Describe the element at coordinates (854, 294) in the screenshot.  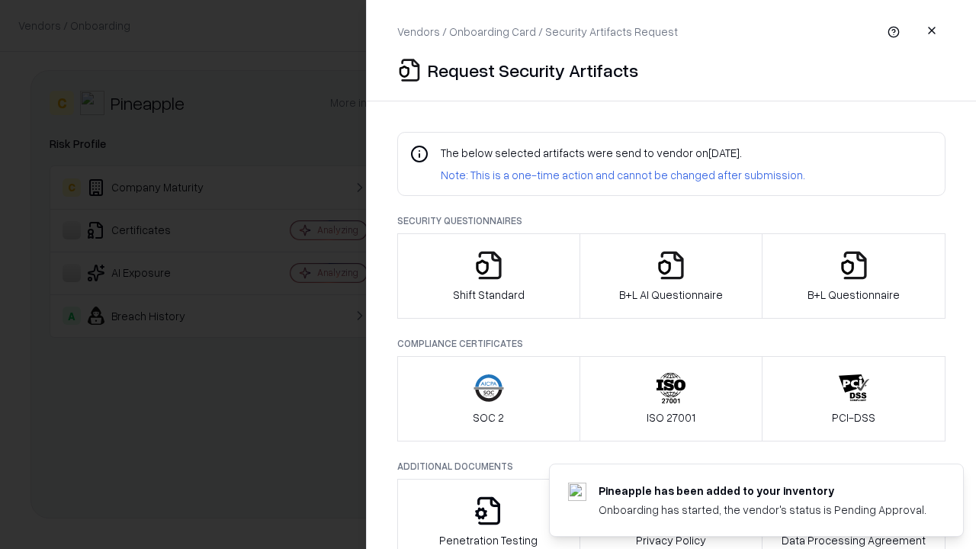
I see `p: B+L Questionnaire` at that location.